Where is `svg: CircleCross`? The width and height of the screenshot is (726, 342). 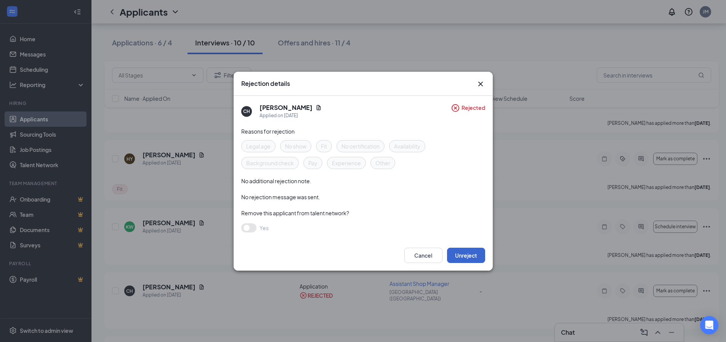 svg: CircleCross is located at coordinates (456, 108).